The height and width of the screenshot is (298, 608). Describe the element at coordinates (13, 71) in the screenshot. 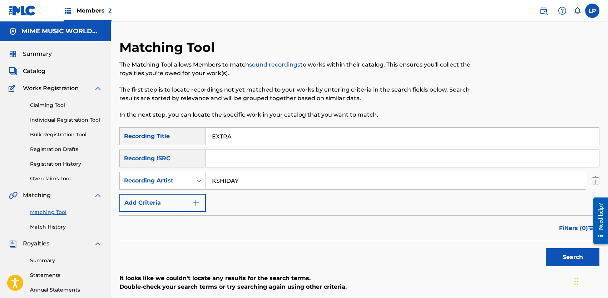

I see `img: Catalog` at that location.